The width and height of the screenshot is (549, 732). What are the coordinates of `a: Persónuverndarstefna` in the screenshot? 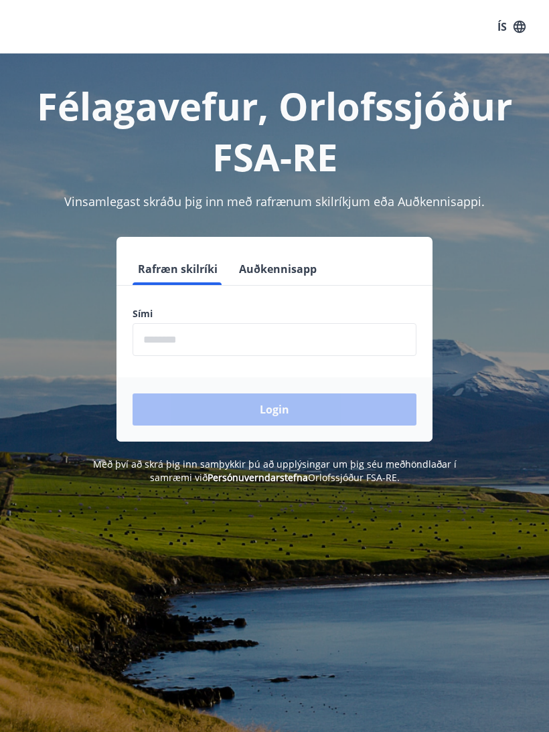 It's located at (258, 477).